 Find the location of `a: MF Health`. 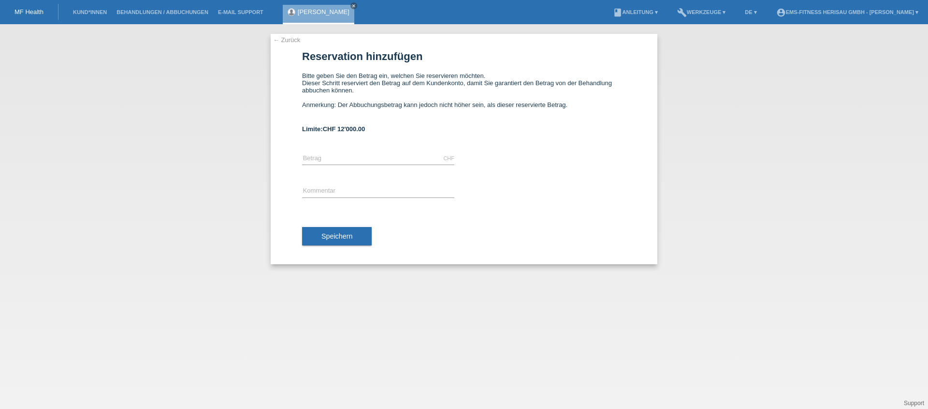

a: MF Health is located at coordinates (29, 12).